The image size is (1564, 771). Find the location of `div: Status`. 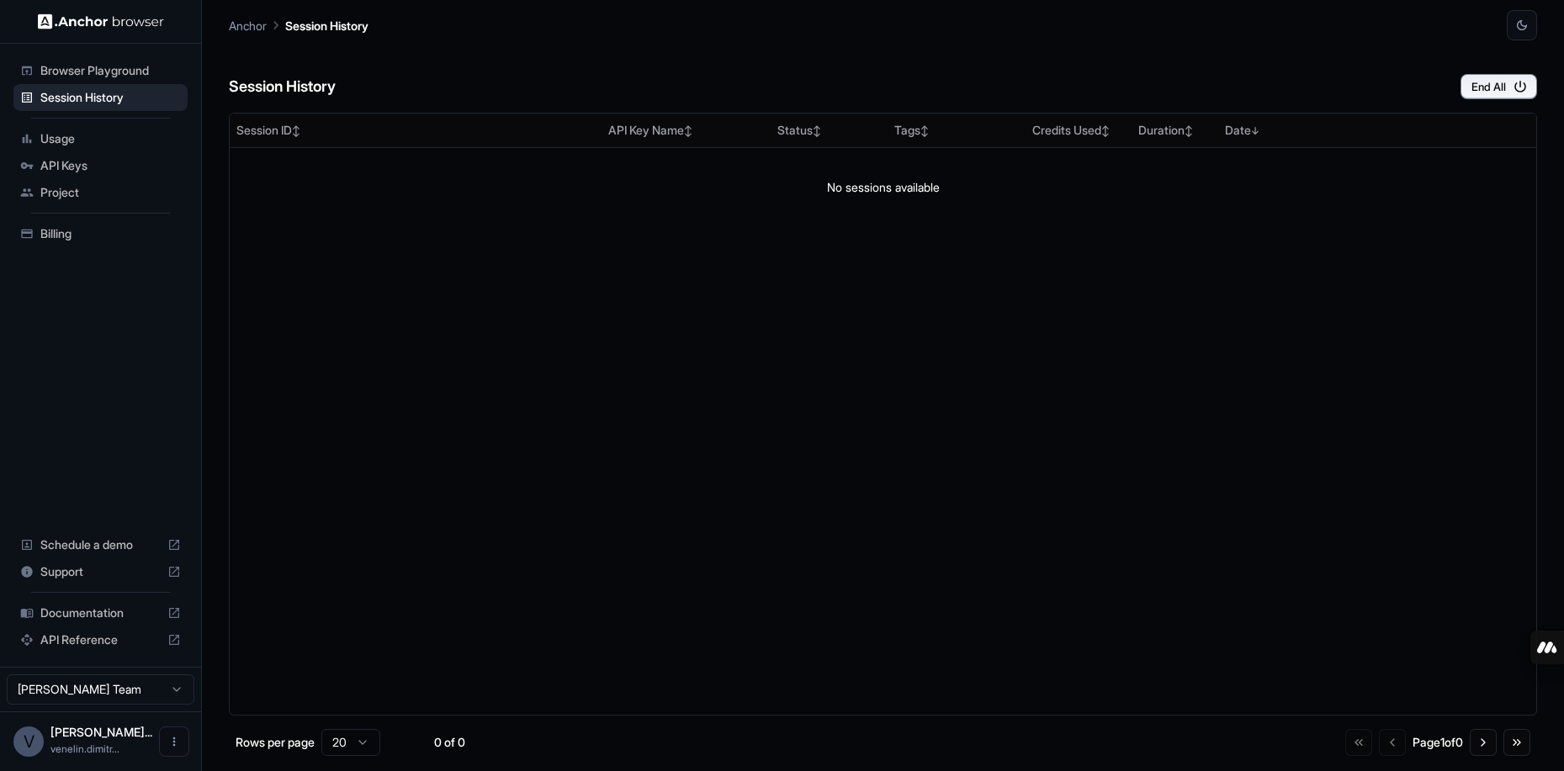

div: Status is located at coordinates (829, 130).